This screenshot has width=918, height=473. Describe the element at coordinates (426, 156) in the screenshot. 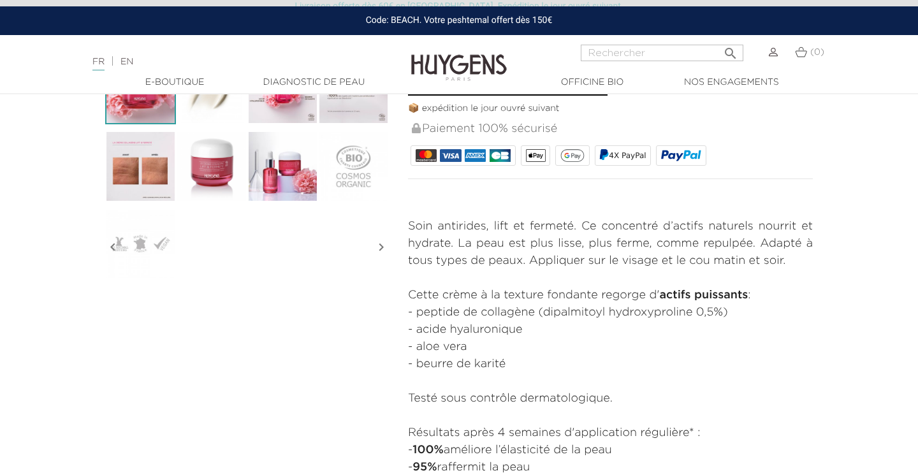

I see `img: MASTERCARD` at that location.